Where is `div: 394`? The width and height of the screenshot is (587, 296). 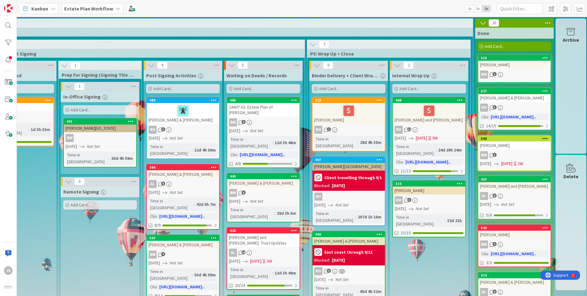
div: 394 is located at coordinates (183, 168).